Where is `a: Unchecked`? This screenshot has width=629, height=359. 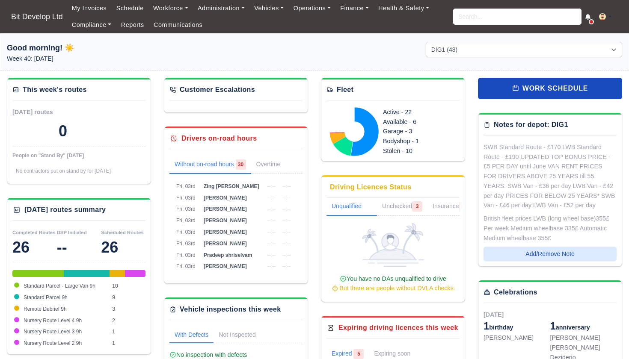
a: Unchecked is located at coordinates (402, 207).